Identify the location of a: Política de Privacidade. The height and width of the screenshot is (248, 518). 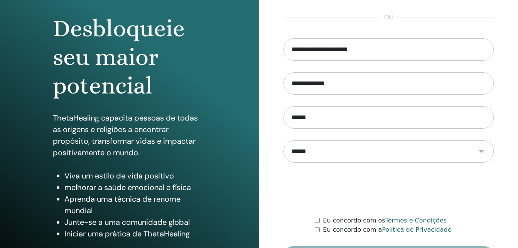
(417, 229).